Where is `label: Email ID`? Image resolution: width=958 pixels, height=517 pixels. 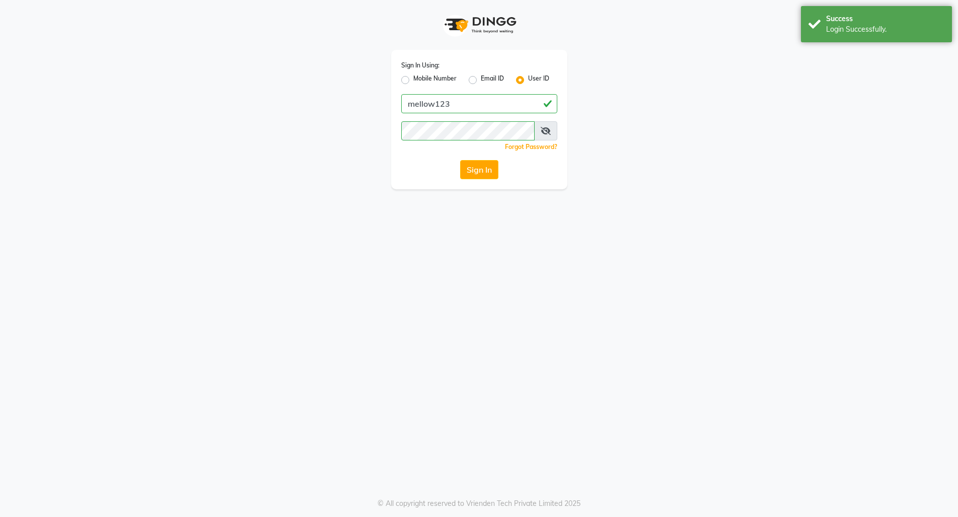 label: Email ID is located at coordinates (493, 80).